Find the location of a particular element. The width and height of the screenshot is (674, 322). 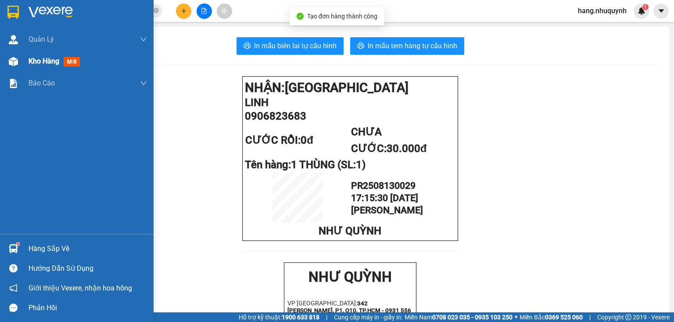

span: question-circle is located at coordinates (13, 268).